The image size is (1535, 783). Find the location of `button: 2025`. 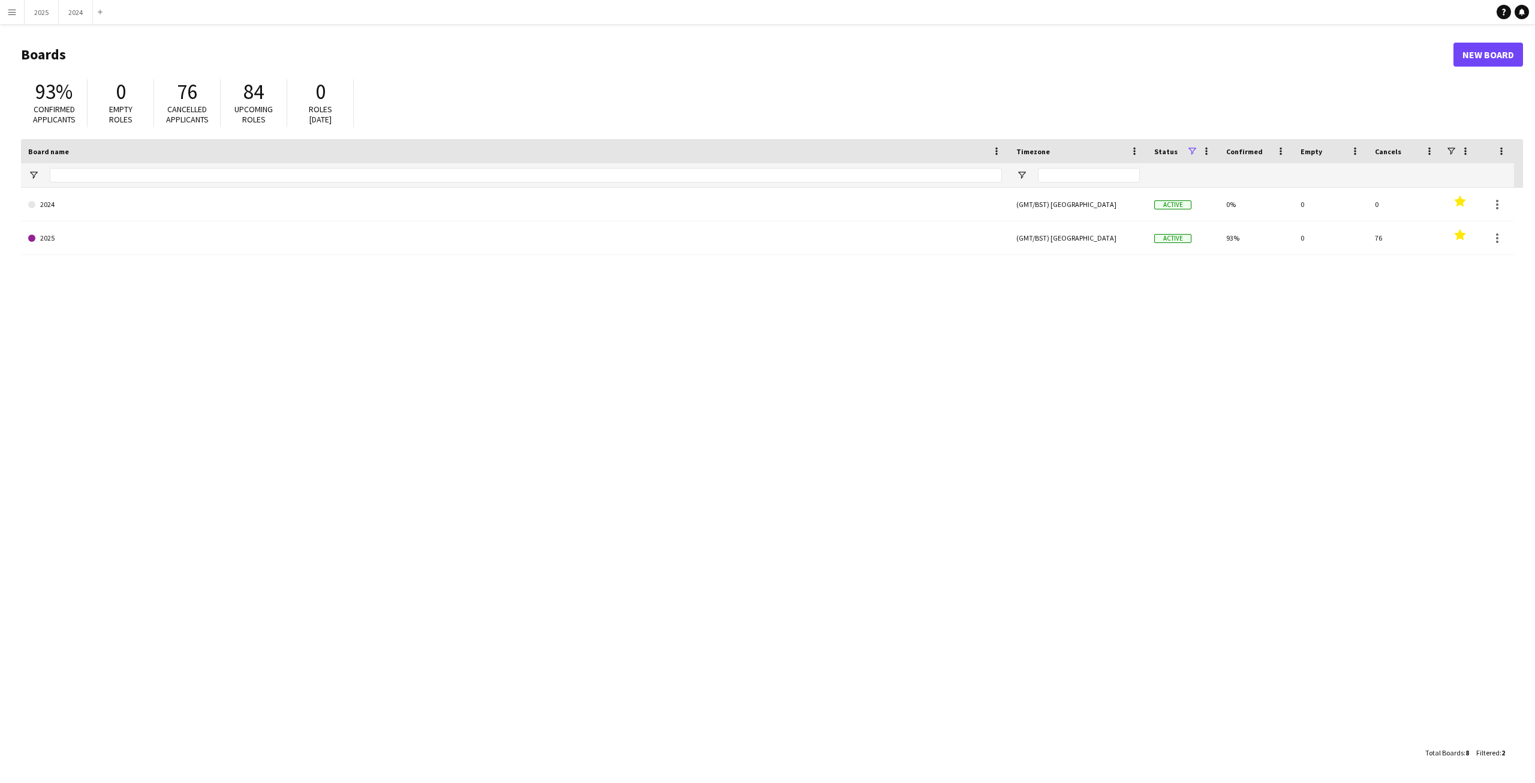

button: 2025 is located at coordinates (41, 12).